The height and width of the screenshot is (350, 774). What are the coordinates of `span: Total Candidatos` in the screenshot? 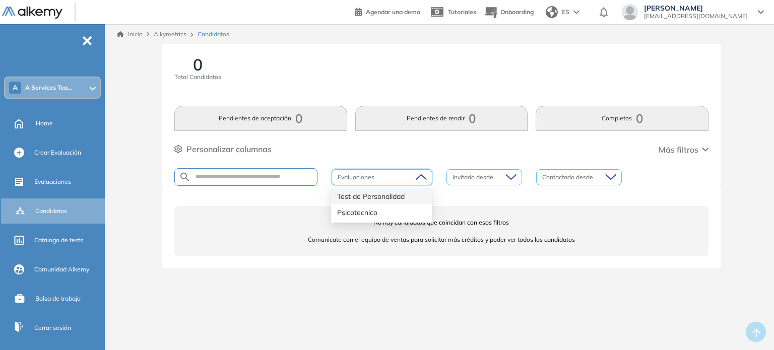 It's located at (198, 77).